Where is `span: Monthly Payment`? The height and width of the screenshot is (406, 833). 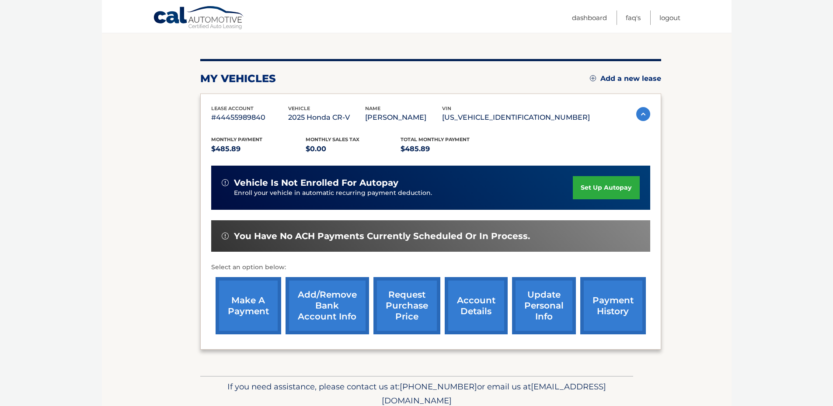
span: Monthly Payment is located at coordinates (237, 139).